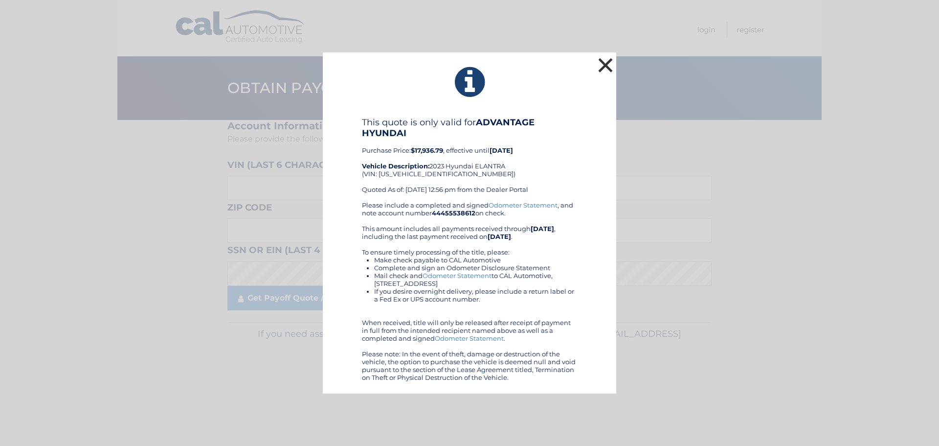 This screenshot has width=939, height=446. Describe the element at coordinates (396, 166) in the screenshot. I see `strong: Vehicle Description:` at that location.